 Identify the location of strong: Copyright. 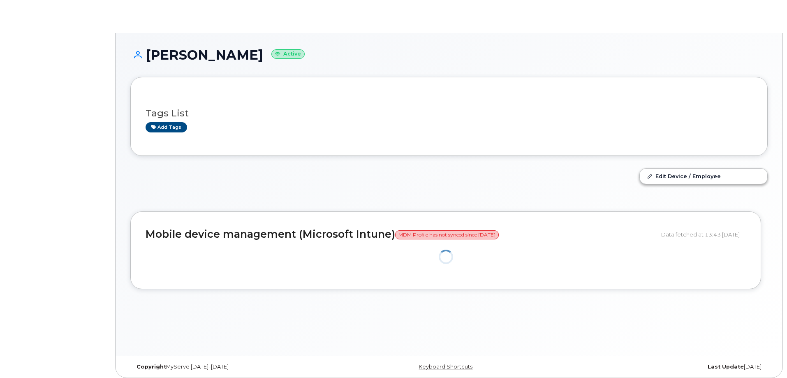
(151, 366).